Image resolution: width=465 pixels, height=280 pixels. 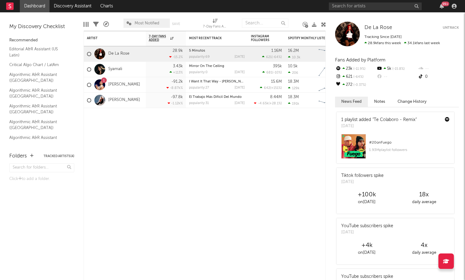 I want to click on div: Filters, so click(x=96, y=24).